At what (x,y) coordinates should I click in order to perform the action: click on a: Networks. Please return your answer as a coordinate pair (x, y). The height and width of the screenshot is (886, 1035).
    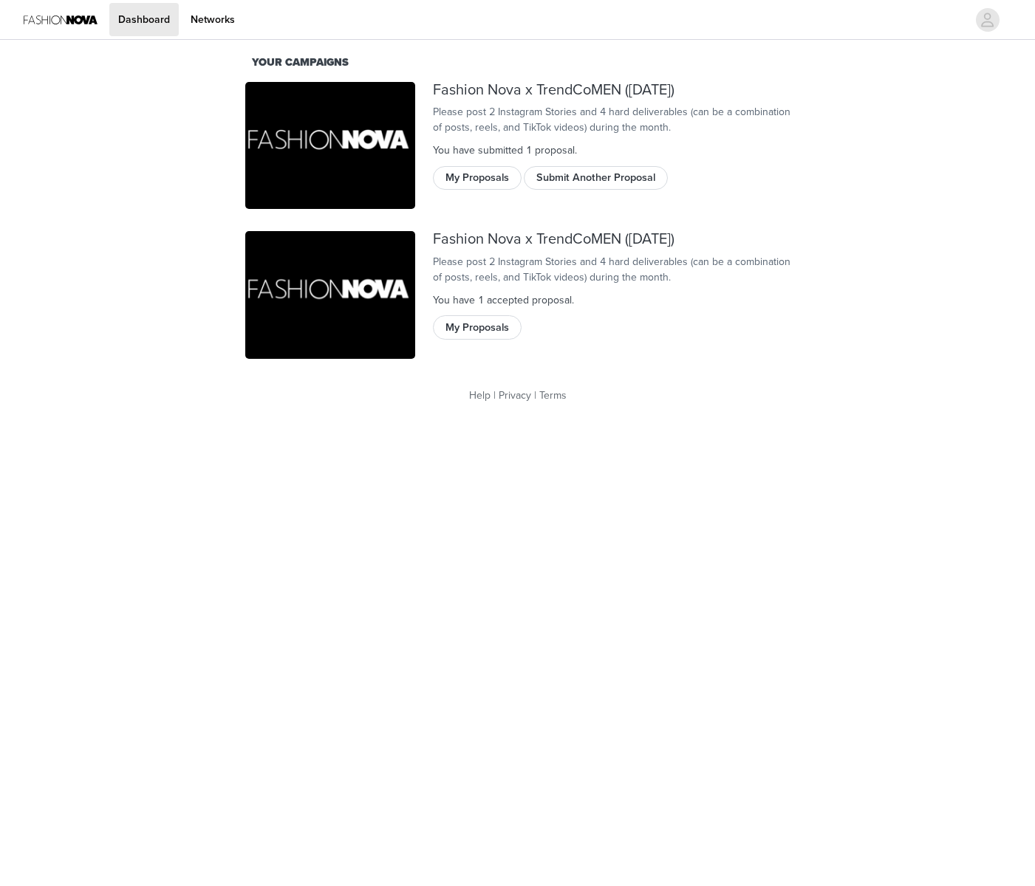
    Looking at the image, I should click on (213, 19).